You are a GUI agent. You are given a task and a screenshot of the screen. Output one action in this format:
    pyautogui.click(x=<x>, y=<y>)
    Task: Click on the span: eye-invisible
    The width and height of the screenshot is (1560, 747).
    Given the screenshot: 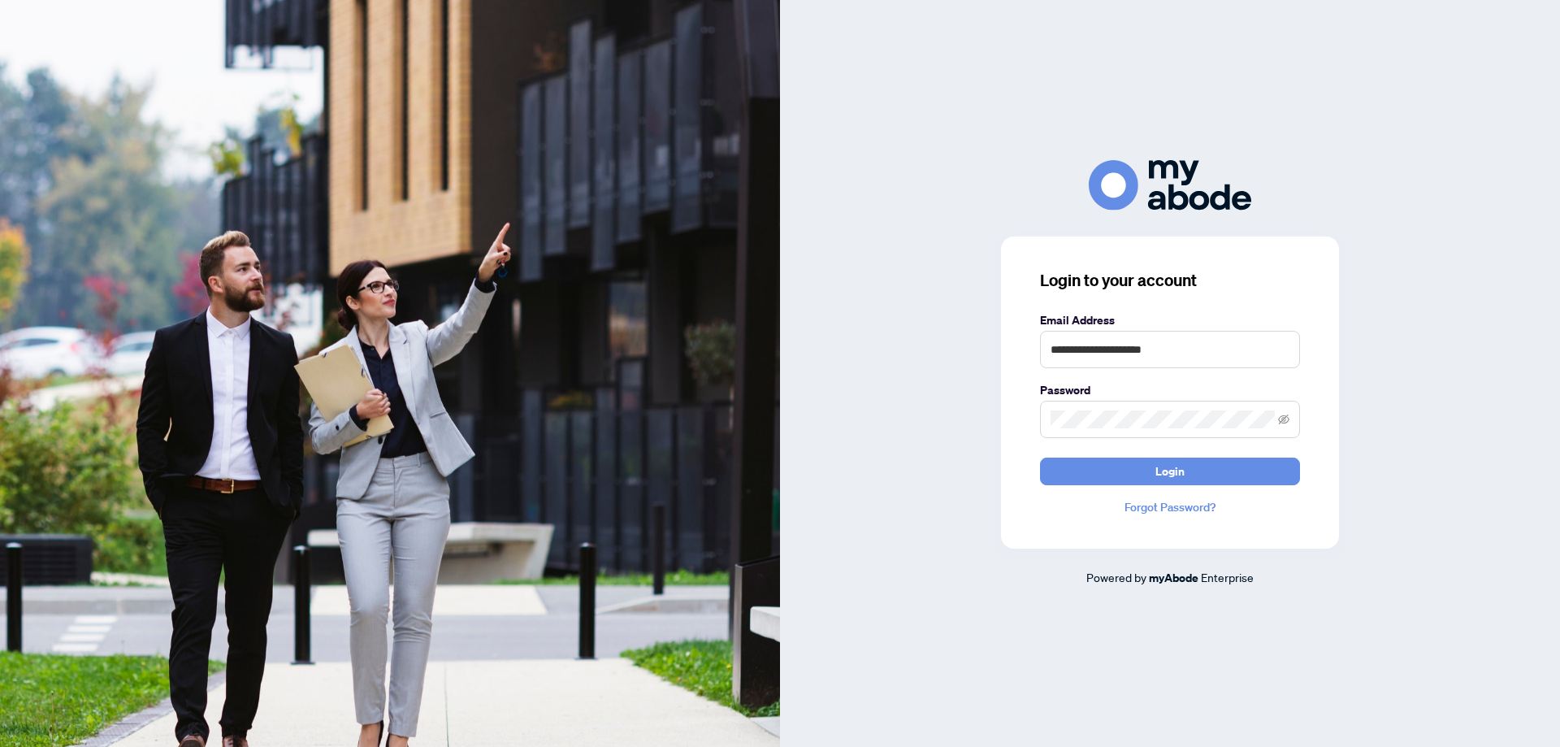 What is the action you would take?
    pyautogui.click(x=1284, y=419)
    